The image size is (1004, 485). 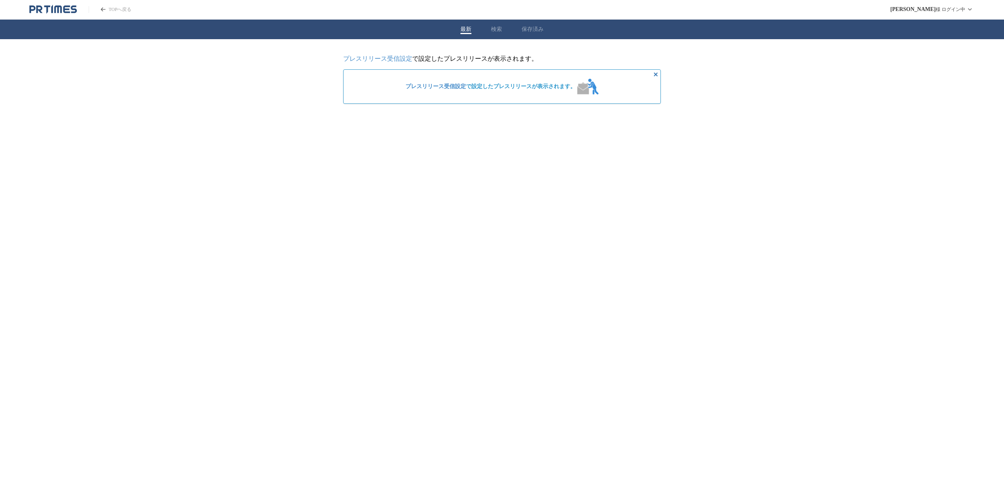 What do you see at coordinates (496, 29) in the screenshot?
I see `button: 検索` at bounding box center [496, 29].